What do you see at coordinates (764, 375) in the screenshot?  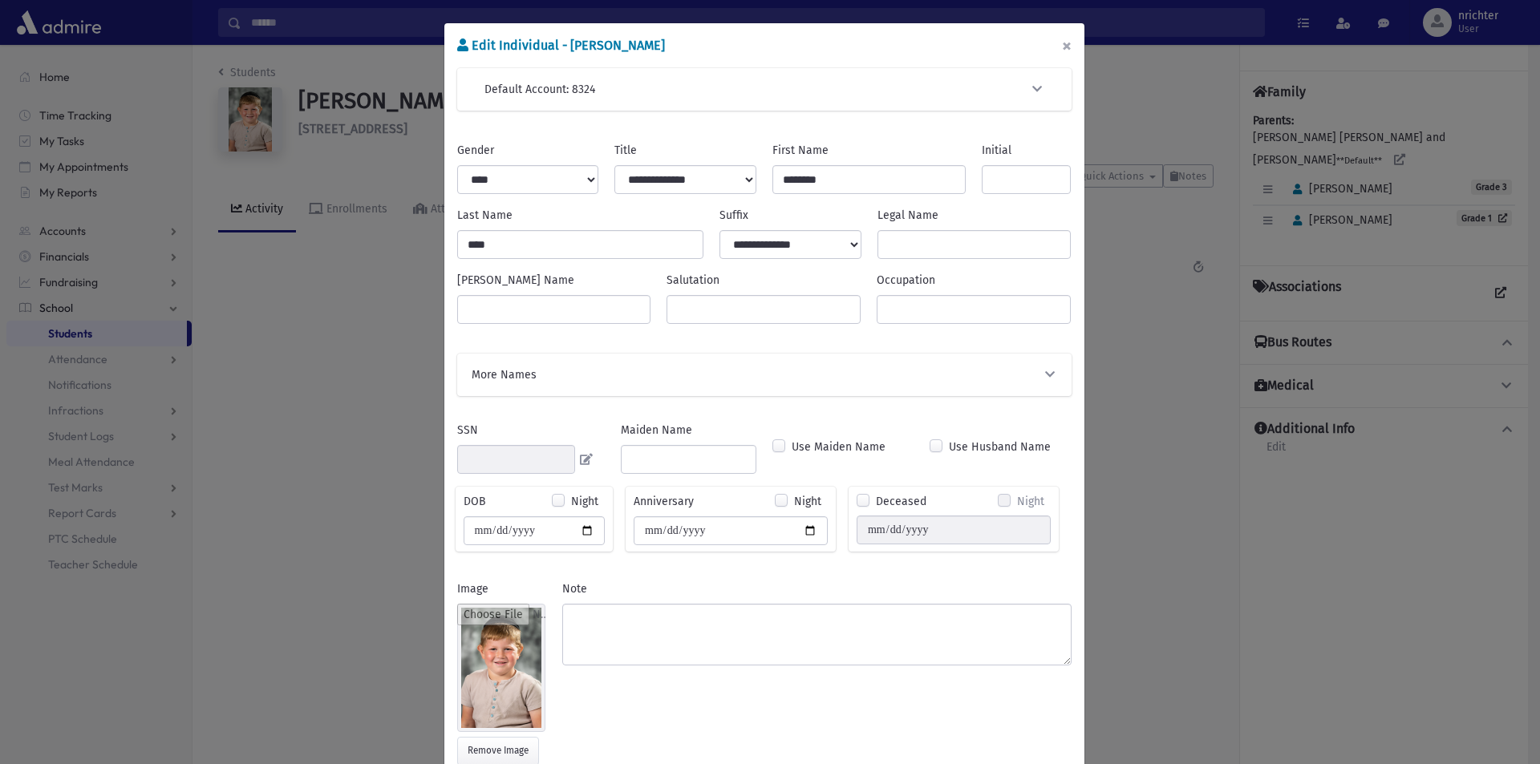 I see `button: More Names` at bounding box center [764, 375].